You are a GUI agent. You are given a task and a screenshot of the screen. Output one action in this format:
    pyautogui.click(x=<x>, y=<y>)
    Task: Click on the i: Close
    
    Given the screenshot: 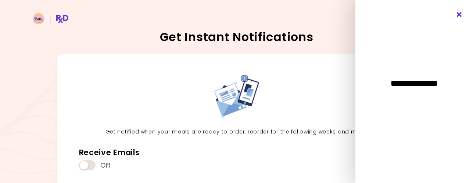 What is the action you would take?
    pyautogui.click(x=459, y=15)
    